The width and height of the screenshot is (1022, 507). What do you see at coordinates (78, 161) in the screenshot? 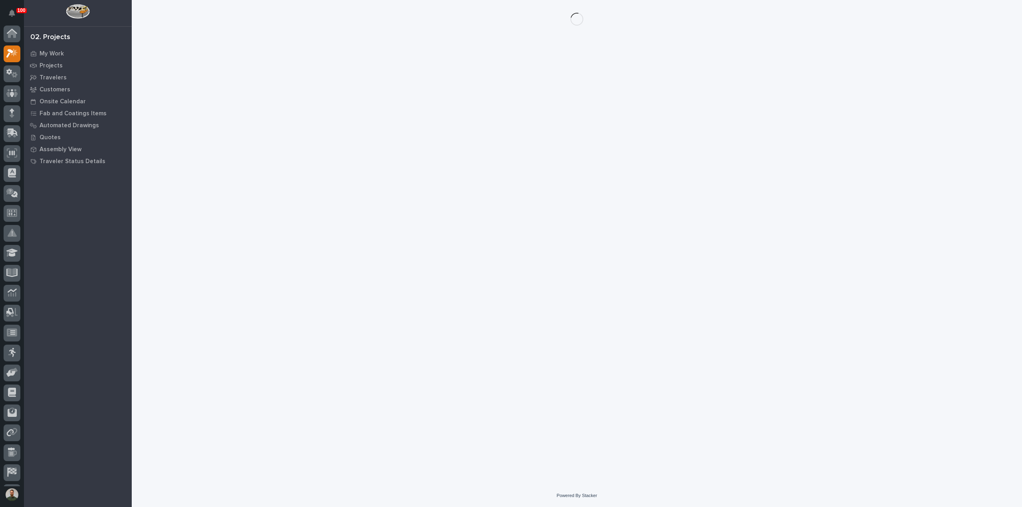
I see `a: Traveler Status Details` at bounding box center [78, 161].